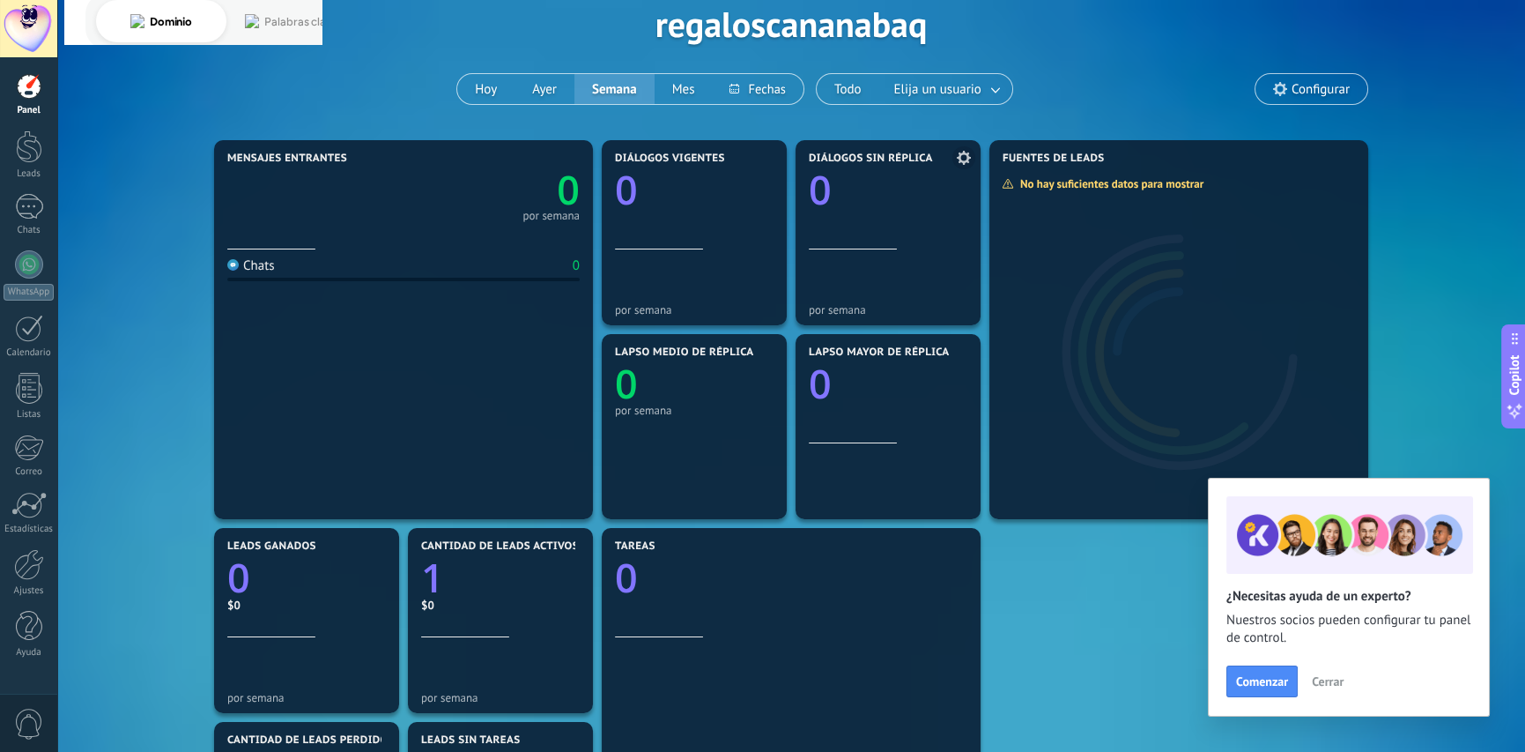  What do you see at coordinates (614, 89) in the screenshot?
I see `button: Semana` at bounding box center [614, 89].